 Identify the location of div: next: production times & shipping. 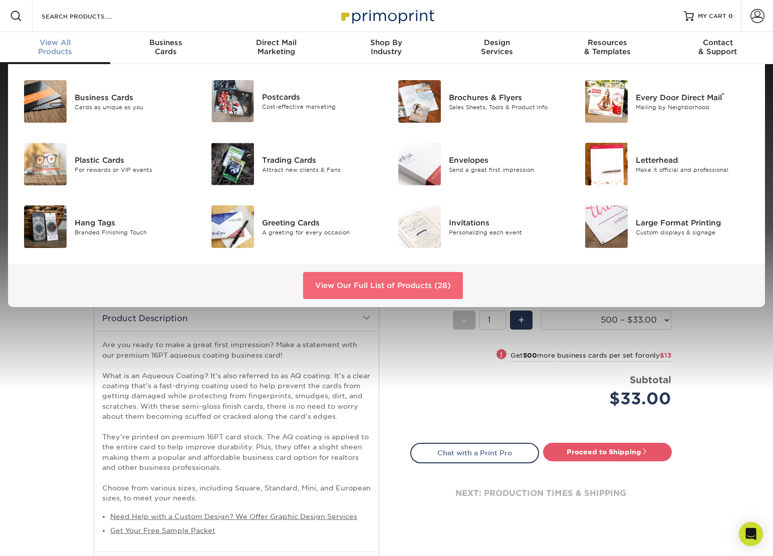
(541, 493).